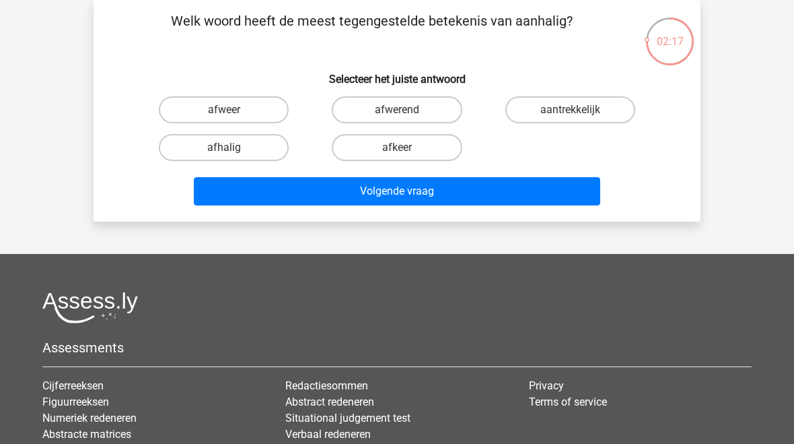 This screenshot has width=794, height=444. Describe the element at coordinates (330, 401) in the screenshot. I see `a: Abstract redeneren` at that location.